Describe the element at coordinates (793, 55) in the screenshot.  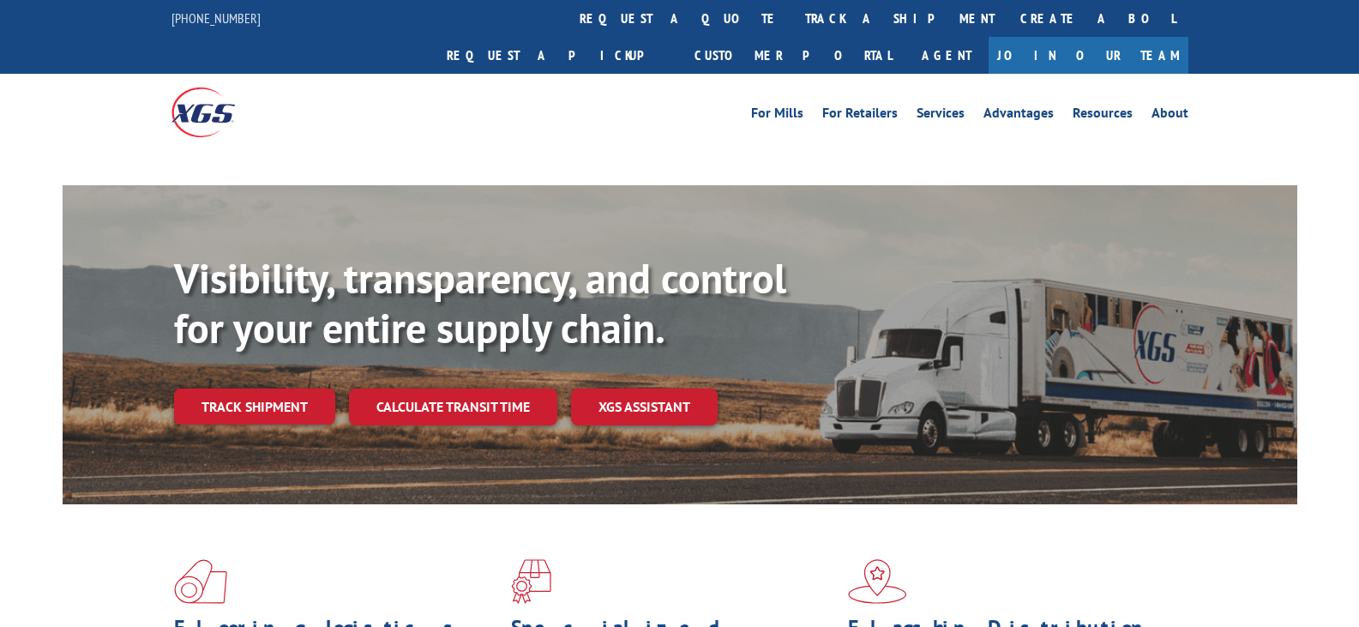
I see `a: Customer Portal` at that location.